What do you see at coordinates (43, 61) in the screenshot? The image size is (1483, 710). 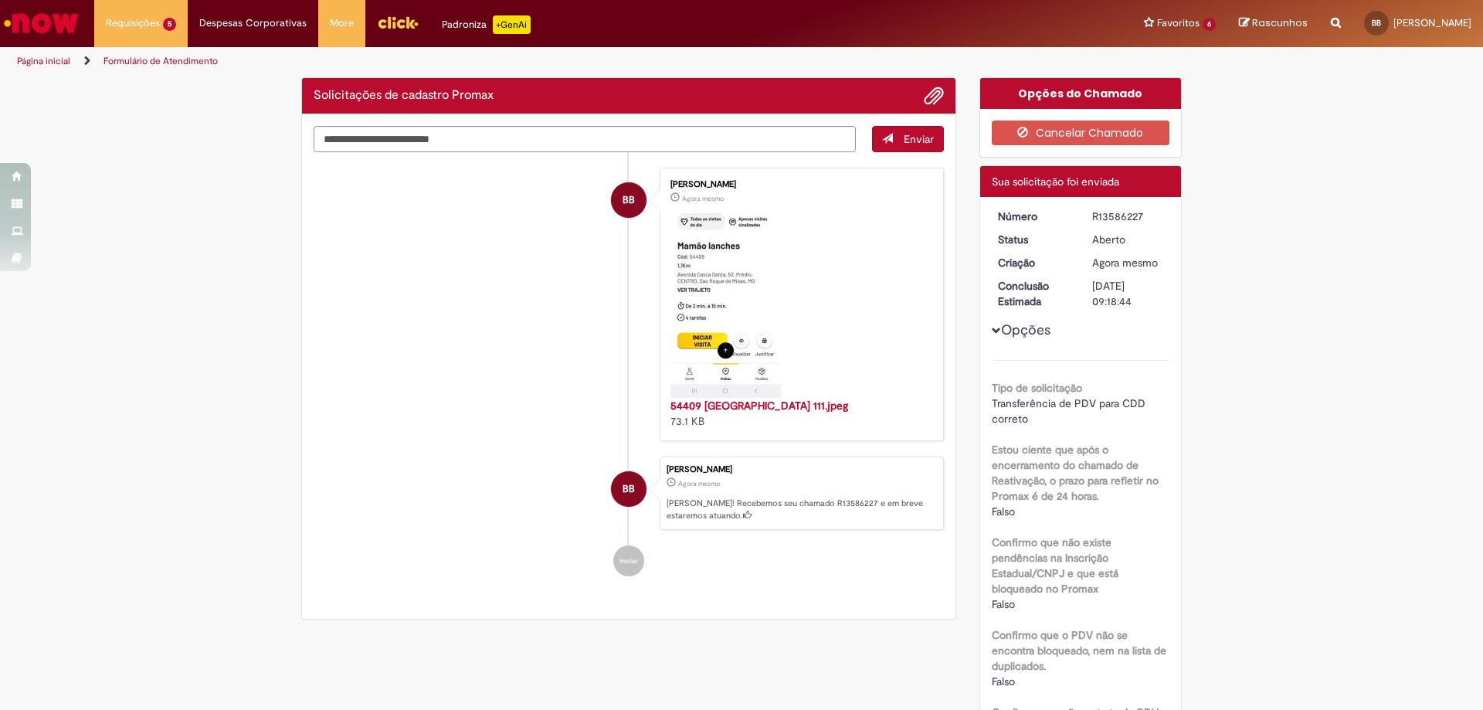 I see `a: Página inicial` at bounding box center [43, 61].